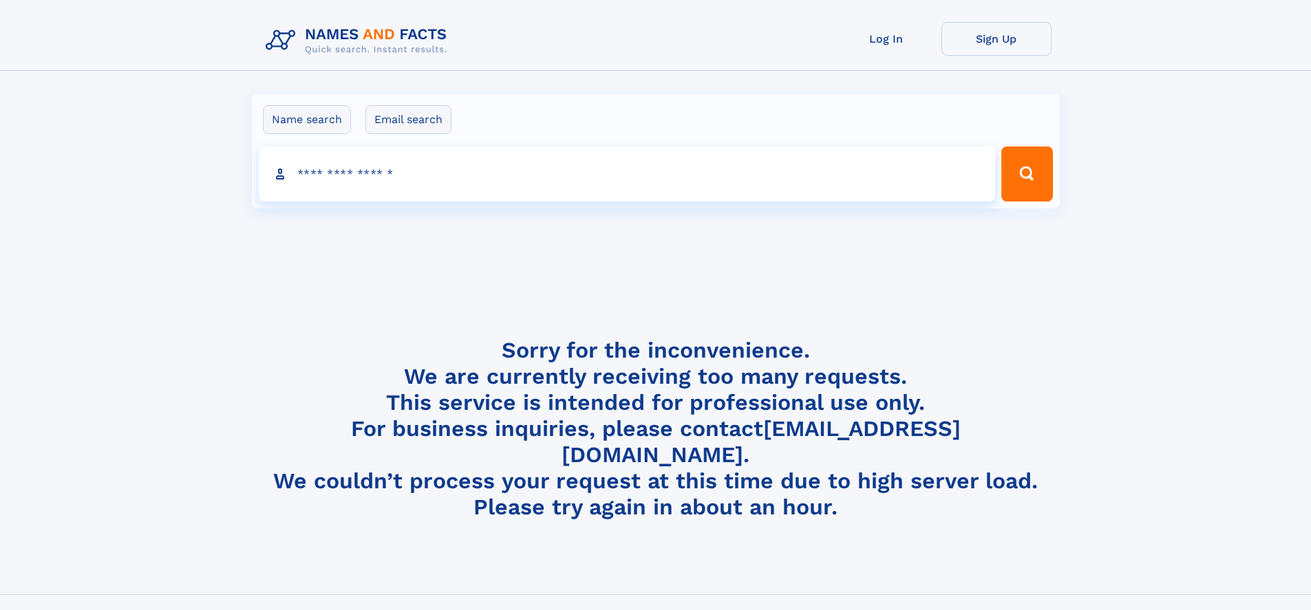 This screenshot has height=610, width=1311. Describe the element at coordinates (656, 429) in the screenshot. I see `h4: Sorry for the inconvenience. We are currently receiving too many requests. This service is intend...` at that location.